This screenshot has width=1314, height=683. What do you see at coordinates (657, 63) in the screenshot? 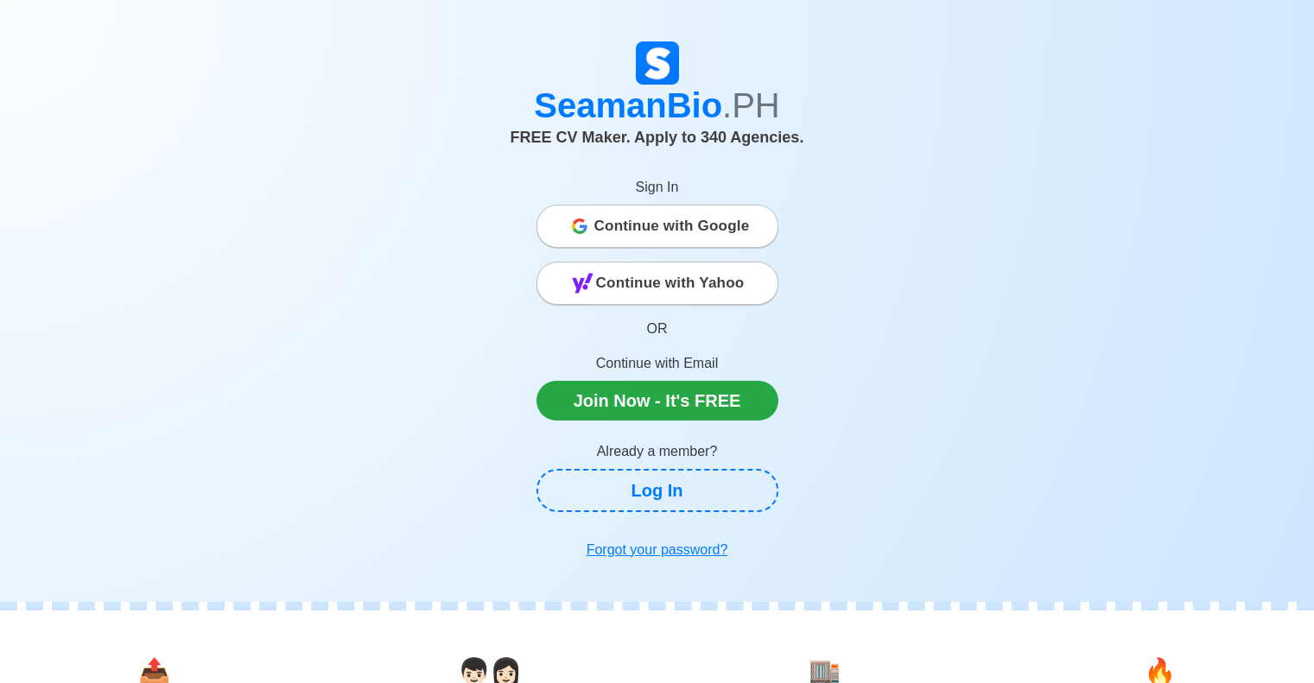
I see `img: Logo` at bounding box center [657, 63].